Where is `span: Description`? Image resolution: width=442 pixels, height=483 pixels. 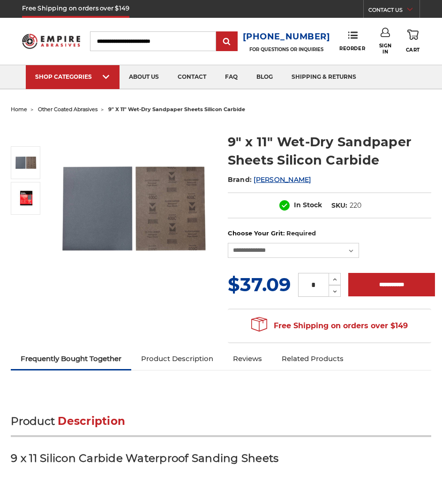
span: Description is located at coordinates (91, 421).